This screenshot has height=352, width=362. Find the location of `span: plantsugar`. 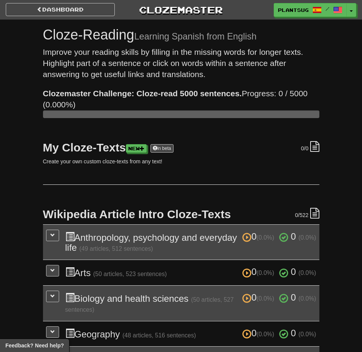

span: plantsugar is located at coordinates (293, 10).